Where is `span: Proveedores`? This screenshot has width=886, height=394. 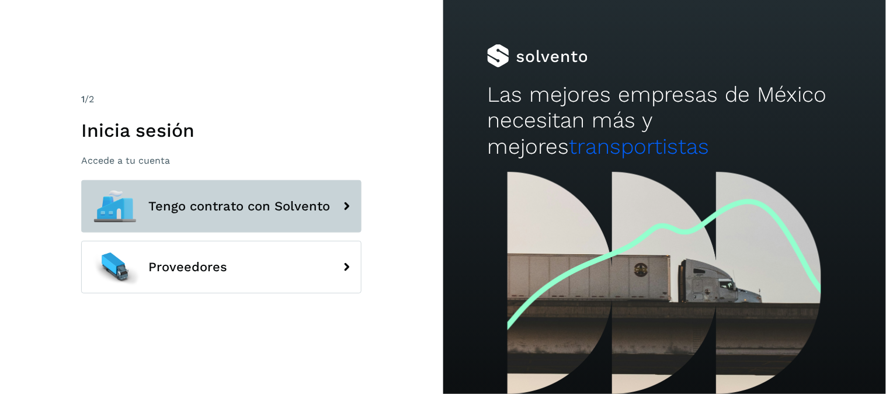
span: Proveedores is located at coordinates (187, 267).